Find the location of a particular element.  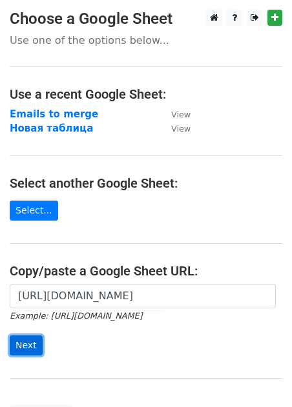

strong: Emails to merge is located at coordinates (54, 114).